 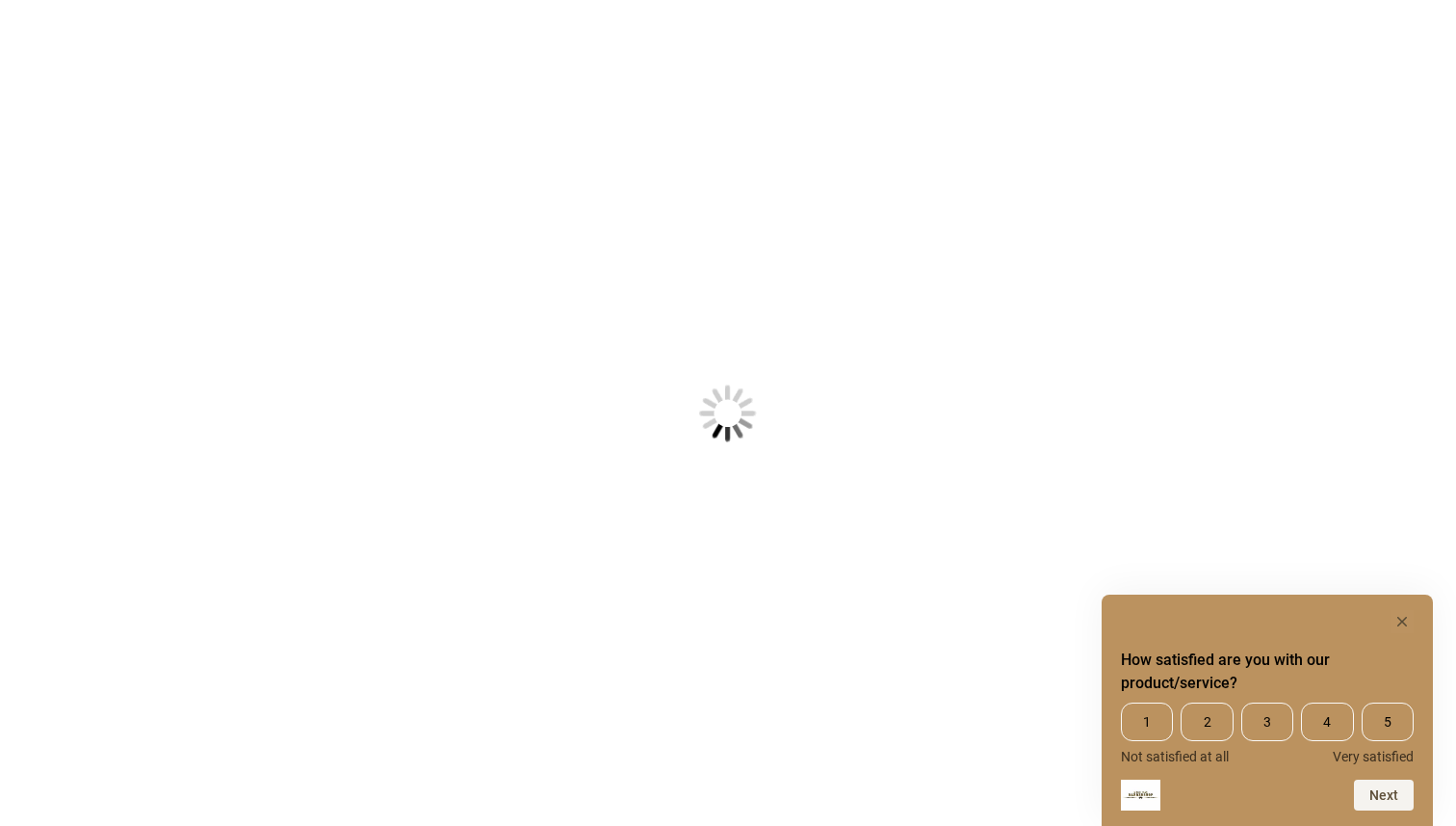 What do you see at coordinates (1267, 722) in the screenshot?
I see `span: 3` at bounding box center [1267, 722].